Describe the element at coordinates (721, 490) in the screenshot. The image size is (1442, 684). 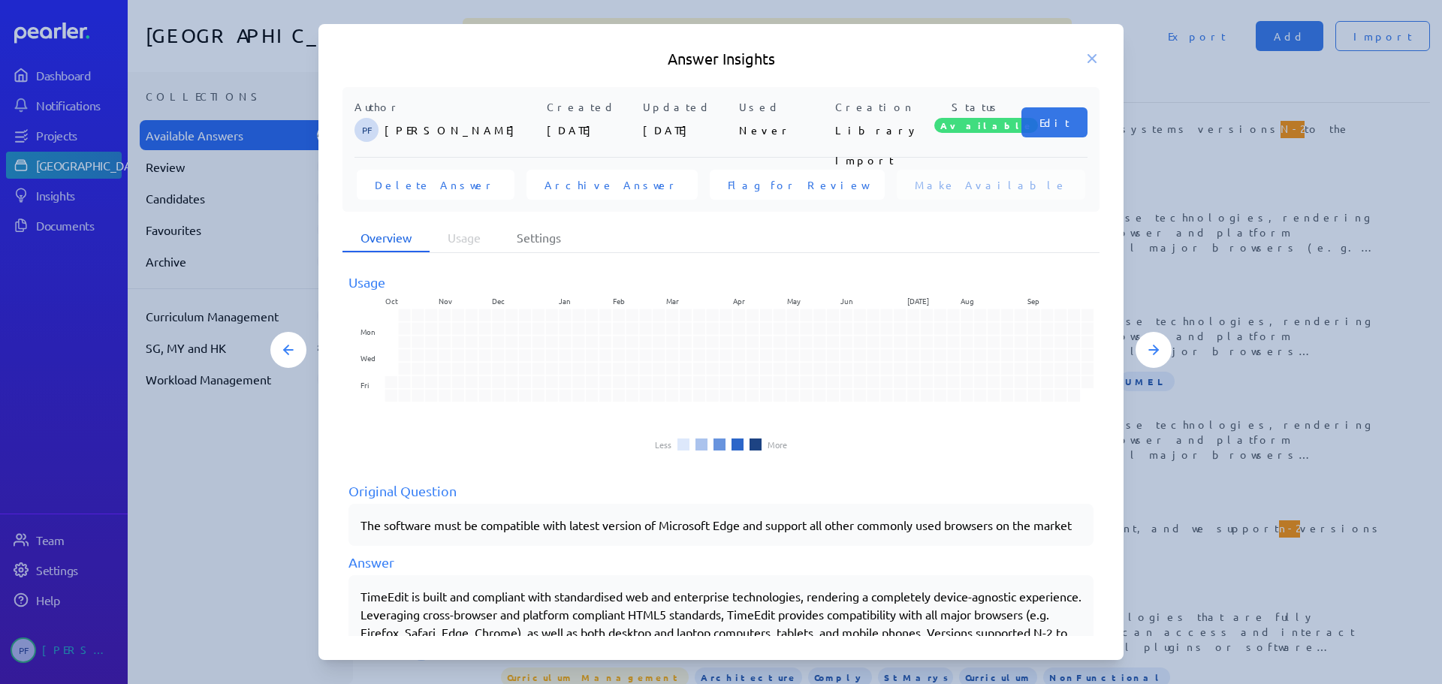
I see `div: Original Question` at that location.